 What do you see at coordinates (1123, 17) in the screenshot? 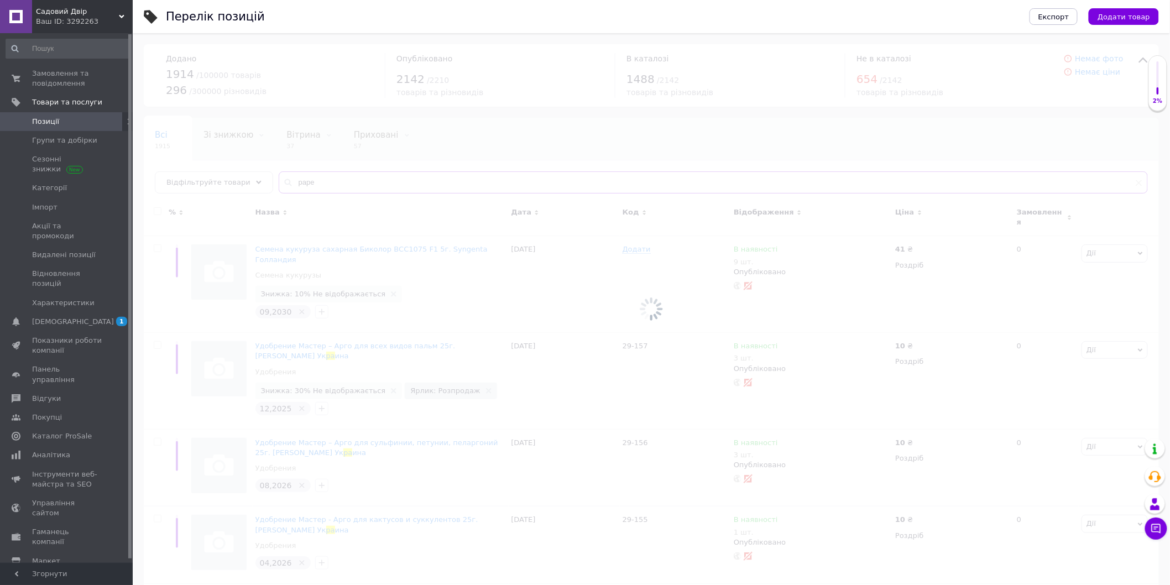
I see `button: Додати товар` at bounding box center [1123, 17].